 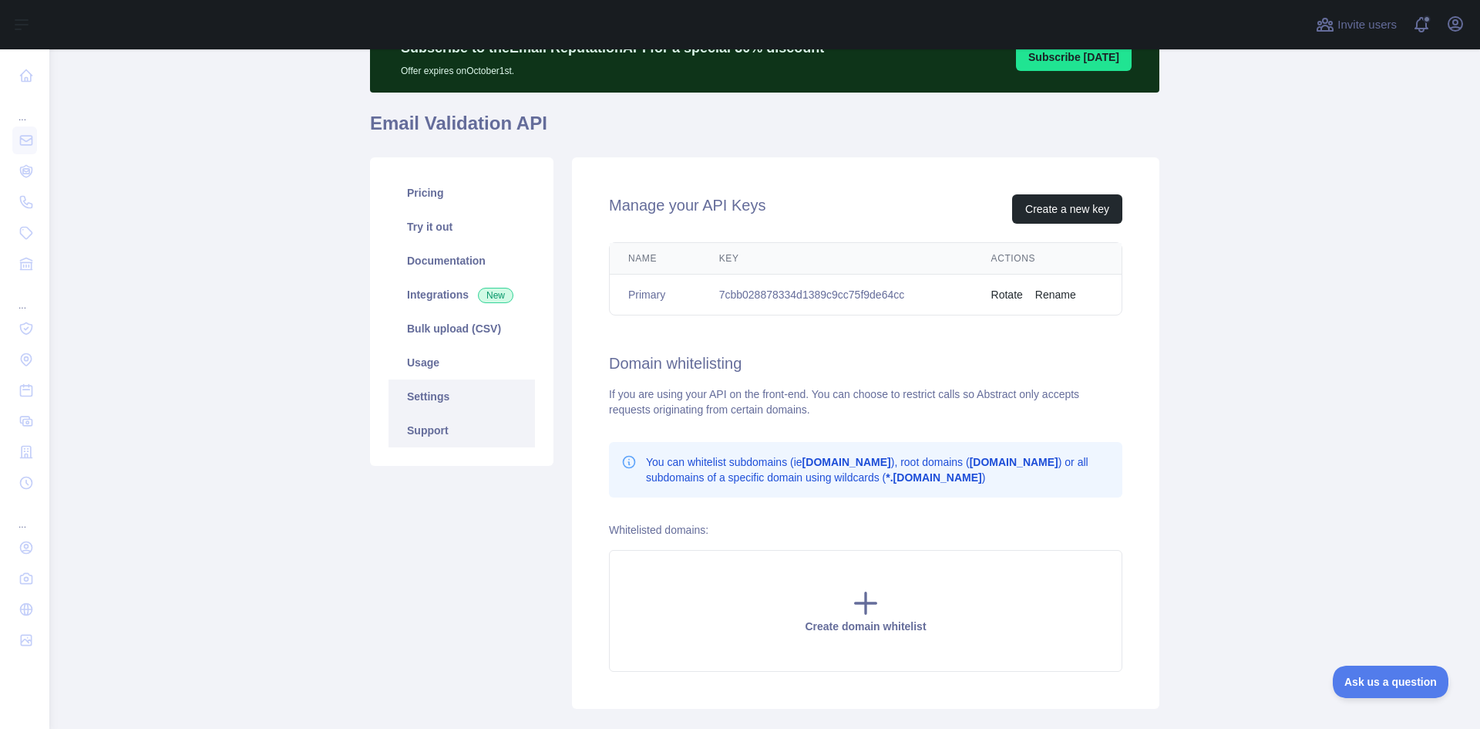 I want to click on h2: Domain whitelisting, so click(x=866, y=363).